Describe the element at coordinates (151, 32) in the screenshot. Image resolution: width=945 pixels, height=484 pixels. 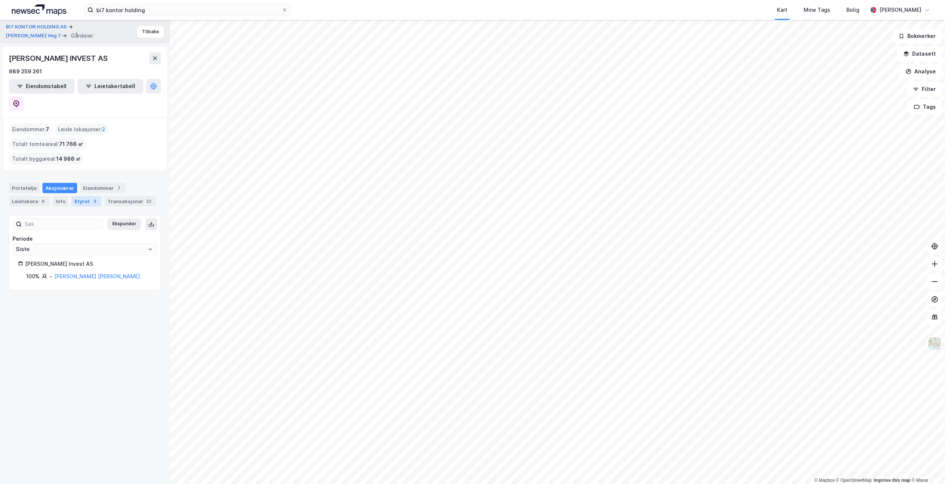
I see `button: Tilbake` at that location.